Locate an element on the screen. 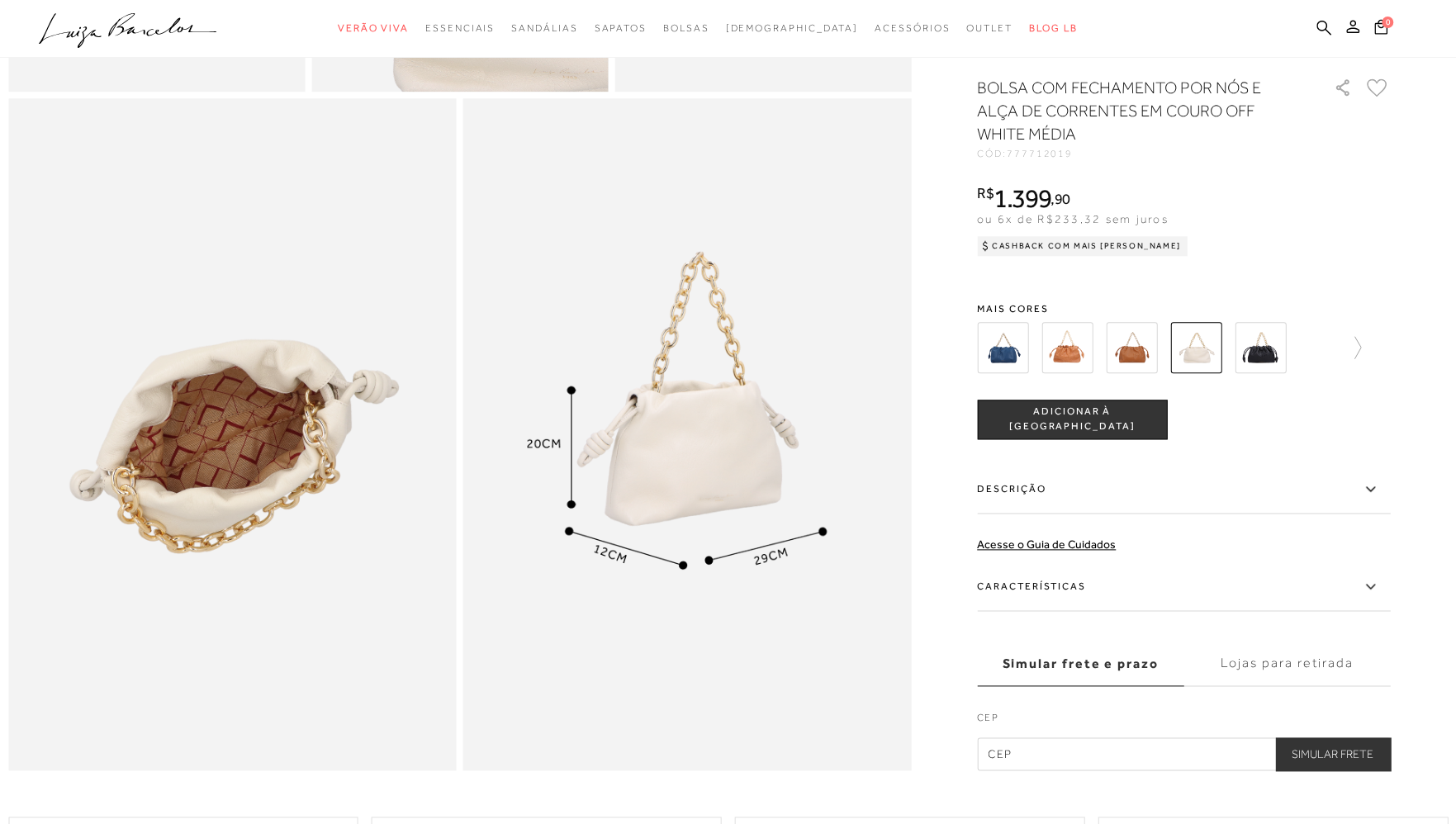 Image resolution: width=1456 pixels, height=824 pixels. img: BOLSA COM FECHAMENTO POR NÓS E ALÇA DE CORRENTES EM COURO AZUL DENIM MÉDIA is located at coordinates (1002, 347).